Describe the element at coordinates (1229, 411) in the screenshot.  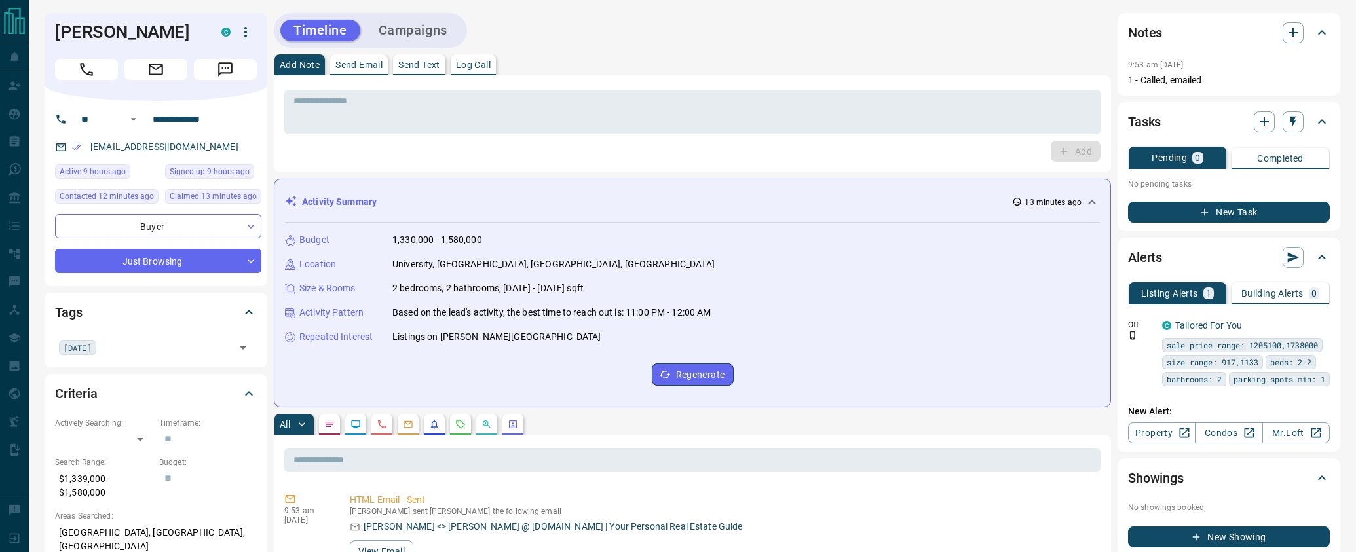
I see `p: New Alert:` at that location.